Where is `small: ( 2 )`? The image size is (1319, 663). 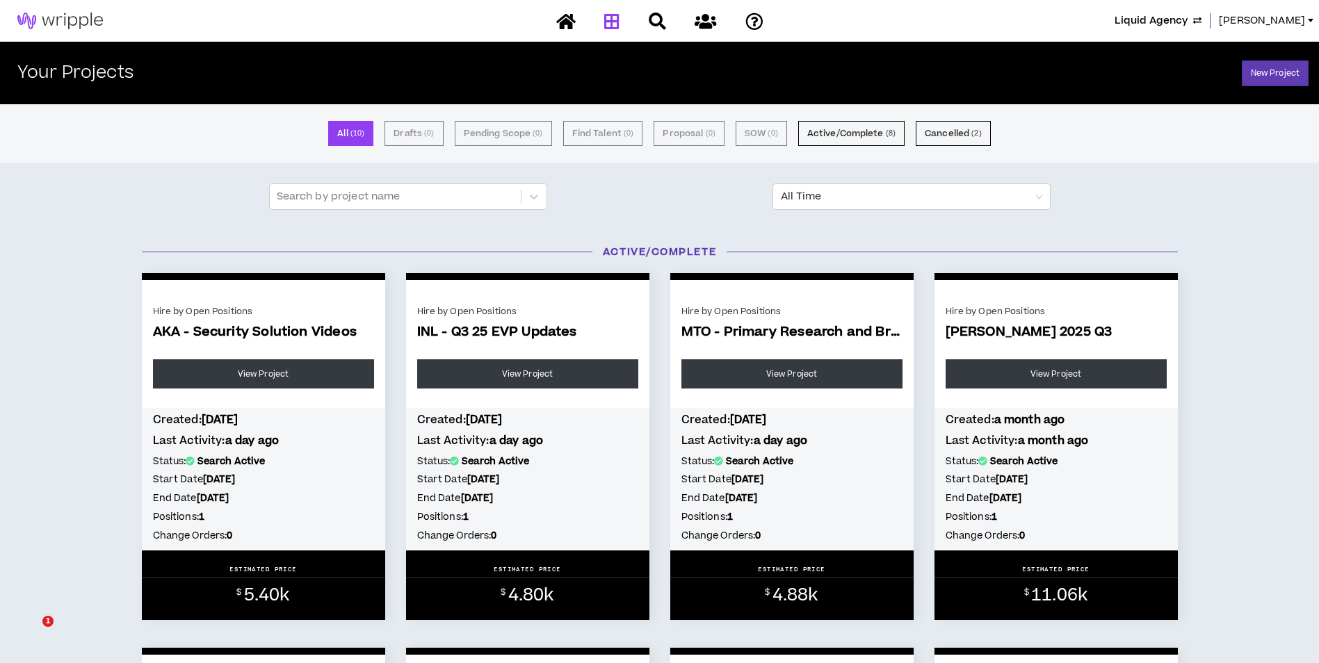 small: ( 2 ) is located at coordinates (976, 134).